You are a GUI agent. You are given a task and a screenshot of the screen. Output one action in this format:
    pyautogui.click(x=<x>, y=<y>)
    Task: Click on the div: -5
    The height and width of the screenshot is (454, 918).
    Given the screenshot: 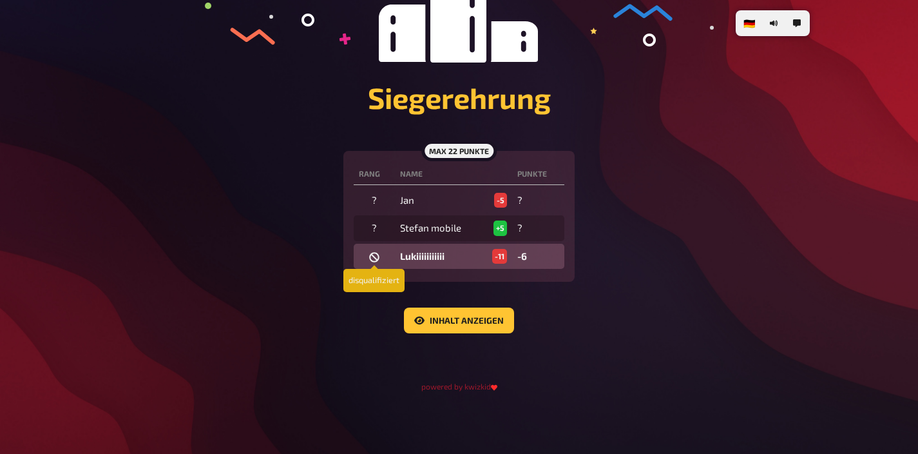 What is the action you would take?
    pyautogui.click(x=501, y=200)
    